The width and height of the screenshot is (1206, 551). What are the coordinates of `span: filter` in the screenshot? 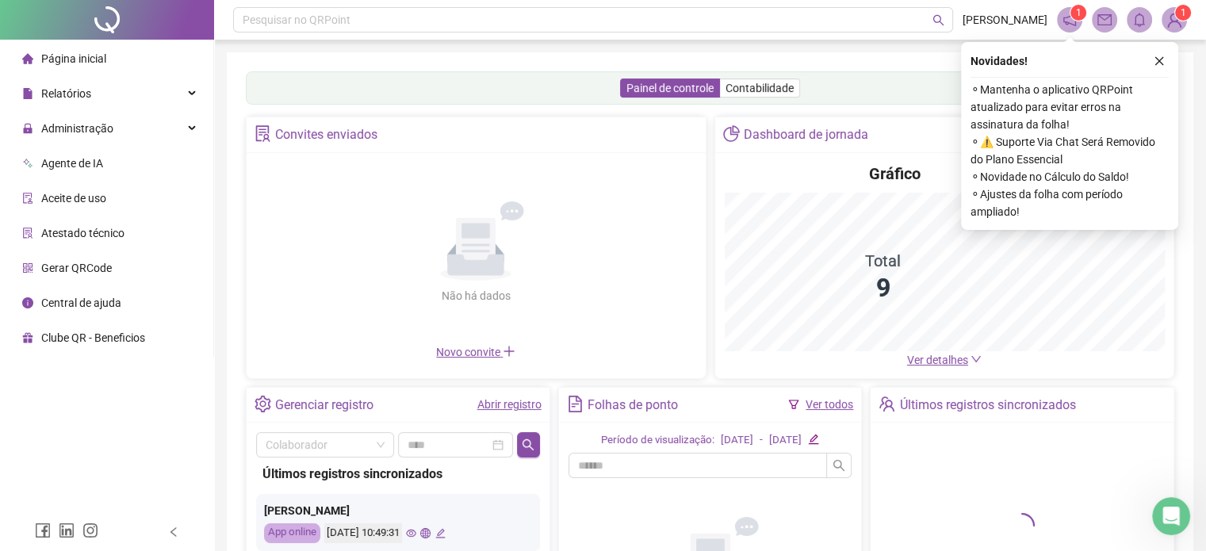 It's located at (793, 404).